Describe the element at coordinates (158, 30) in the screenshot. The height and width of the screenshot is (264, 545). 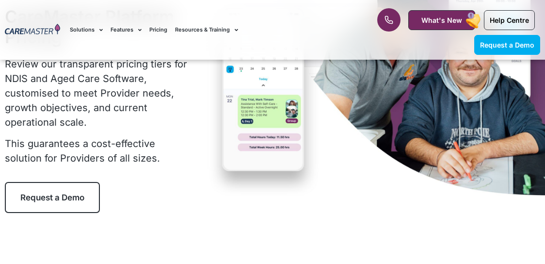
I see `a: Pricing` at that location.